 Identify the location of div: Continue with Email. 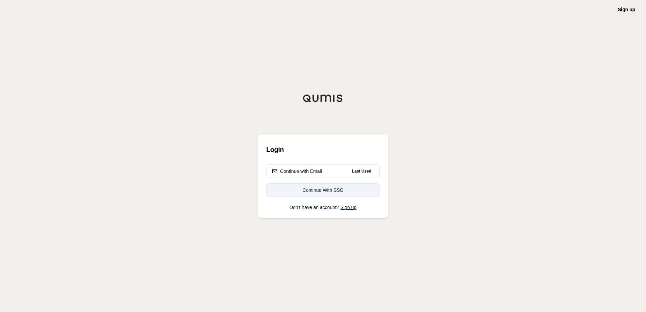
(297, 171).